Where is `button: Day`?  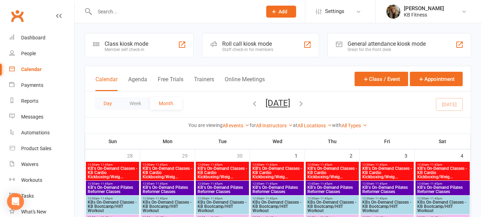 button: Day is located at coordinates (108, 104).